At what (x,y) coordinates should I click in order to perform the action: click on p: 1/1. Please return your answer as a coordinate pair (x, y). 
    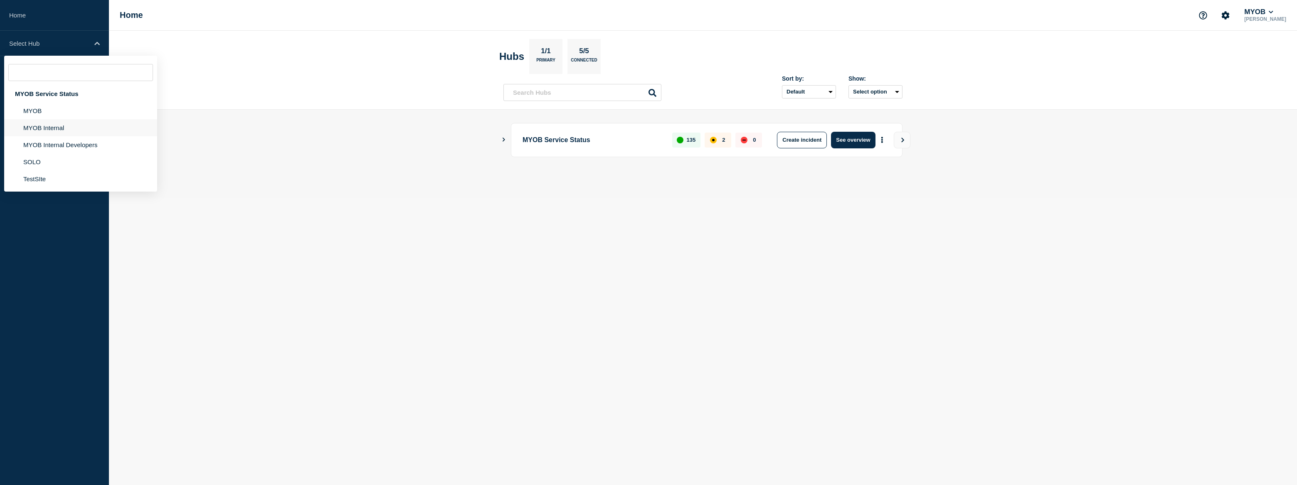
    Looking at the image, I should click on (546, 52).